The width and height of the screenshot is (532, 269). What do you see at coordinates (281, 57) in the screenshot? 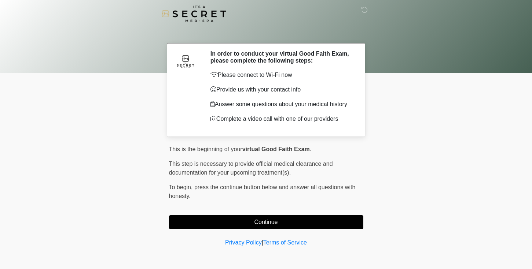
I see `h2: In order to conduct your virtual Good Faith Exam, please complete the following steps:` at bounding box center [281, 57].